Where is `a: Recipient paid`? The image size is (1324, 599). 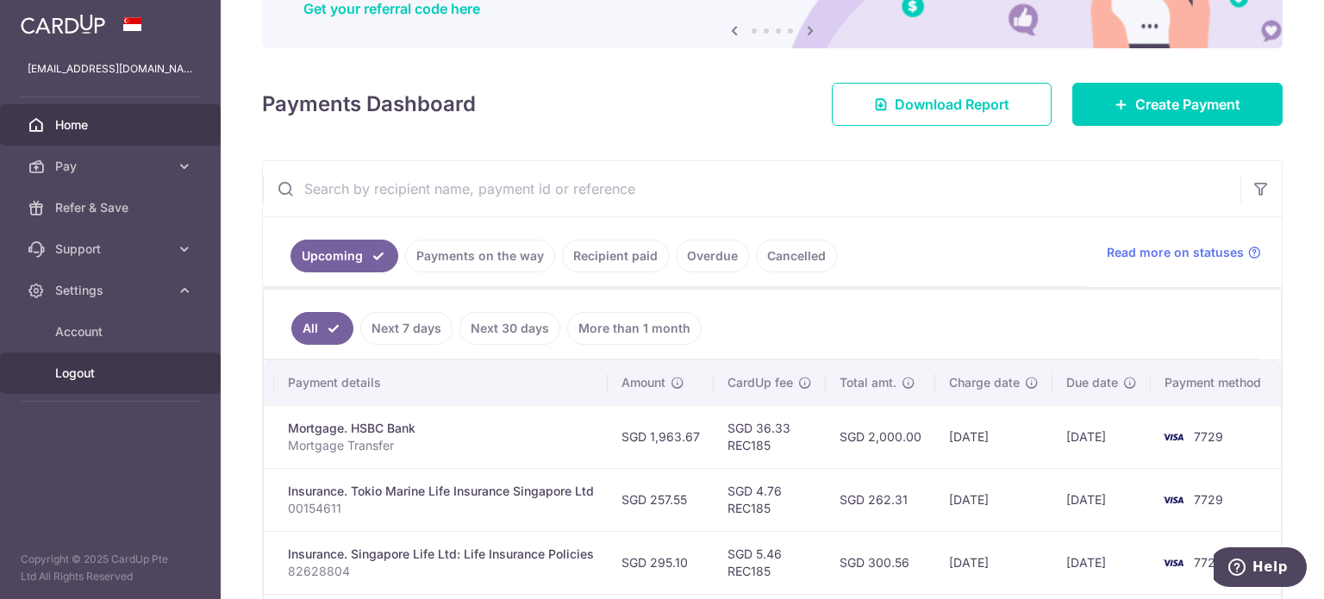 a: Recipient paid is located at coordinates (615, 256).